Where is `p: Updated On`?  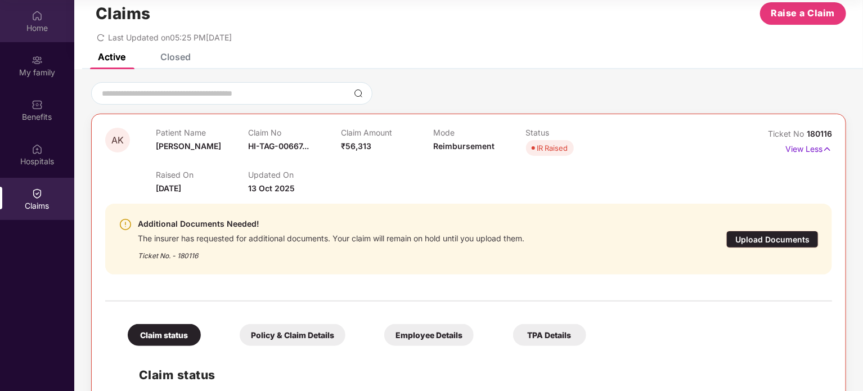
p: Updated On is located at coordinates (294, 174).